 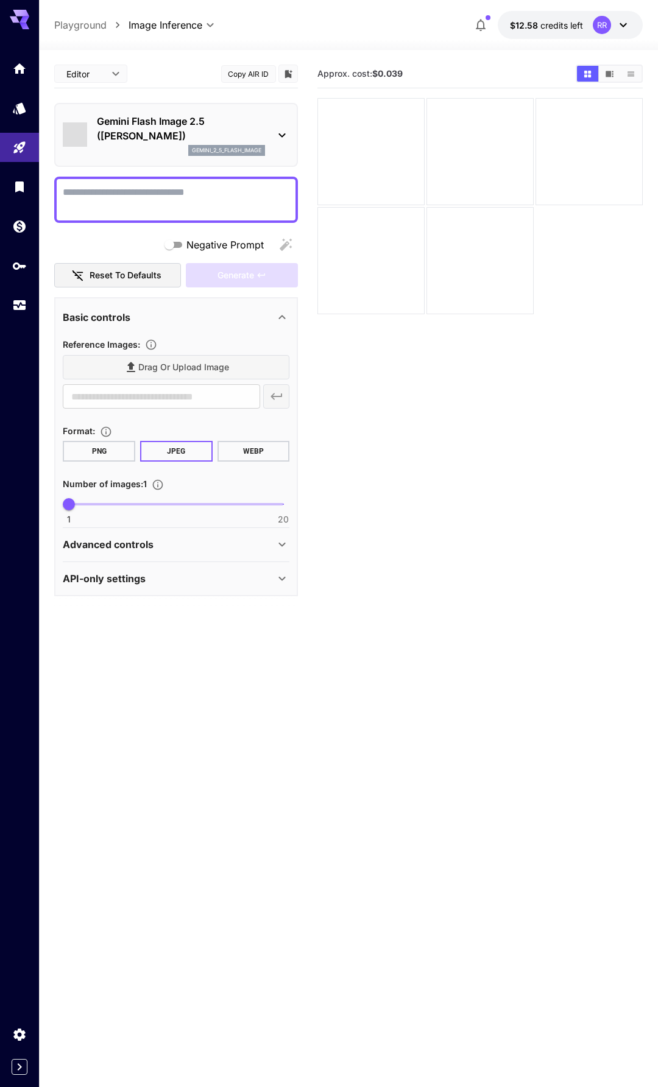 I want to click on p: gemini_2_5_flash_image, so click(x=227, y=150).